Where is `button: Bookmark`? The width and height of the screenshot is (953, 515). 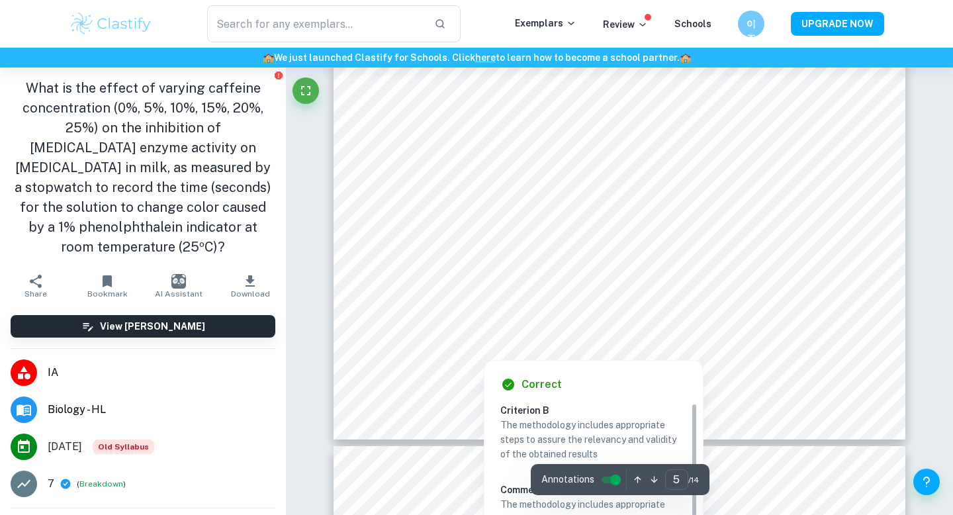
button: Bookmark is located at coordinates (107, 286).